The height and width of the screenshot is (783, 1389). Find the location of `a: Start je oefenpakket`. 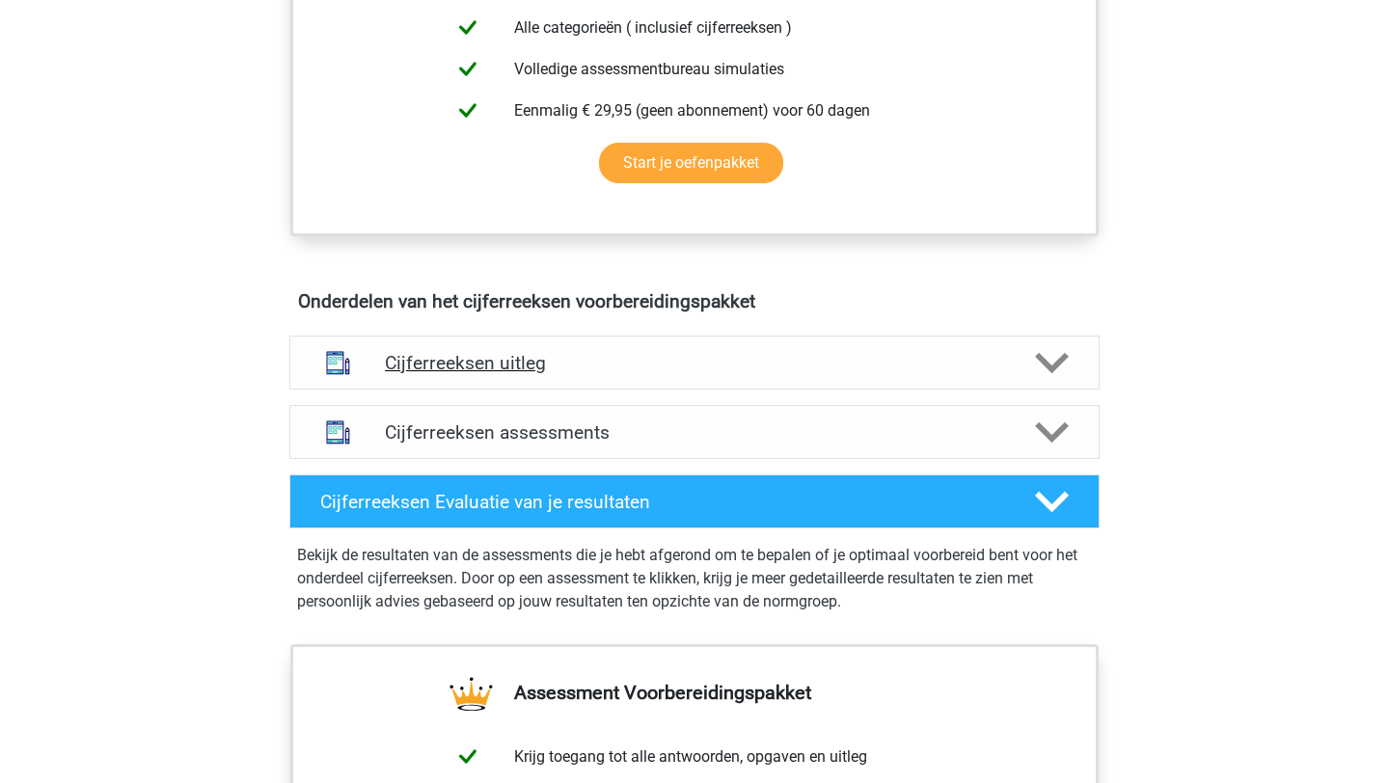

a: Start je oefenpakket is located at coordinates (690, 163).